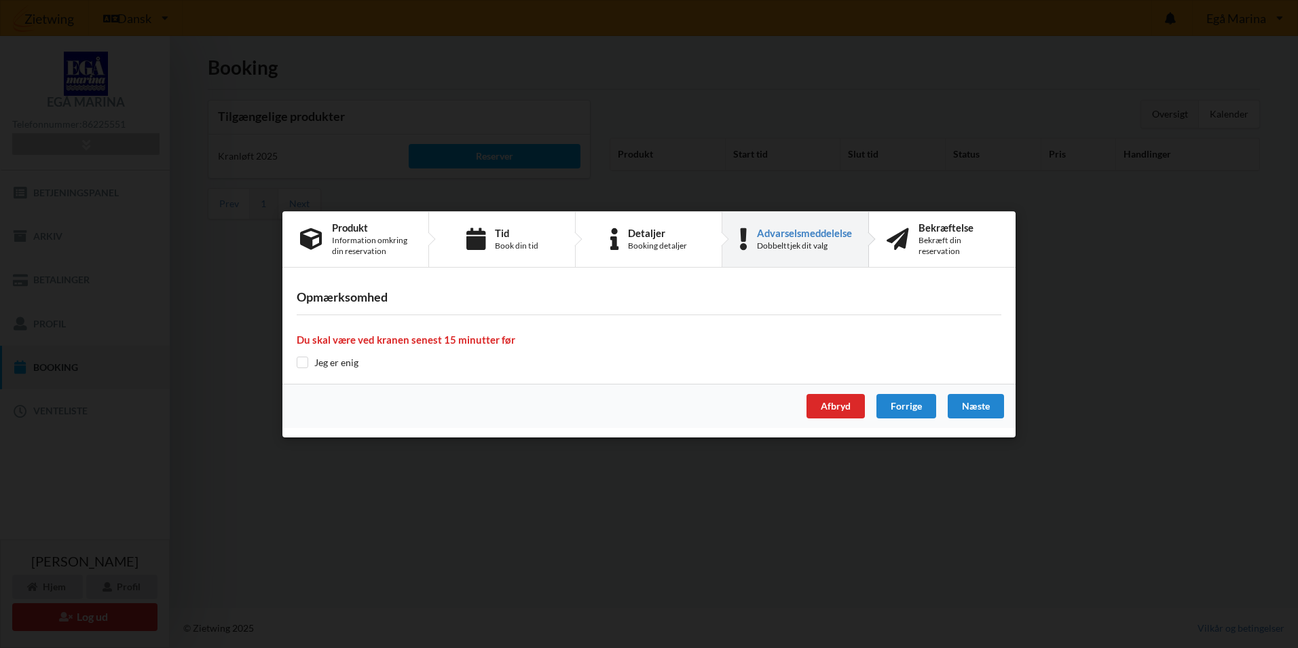  I want to click on h4: Du skal være ved kranen senest 15 minutter før, so click(649, 339).